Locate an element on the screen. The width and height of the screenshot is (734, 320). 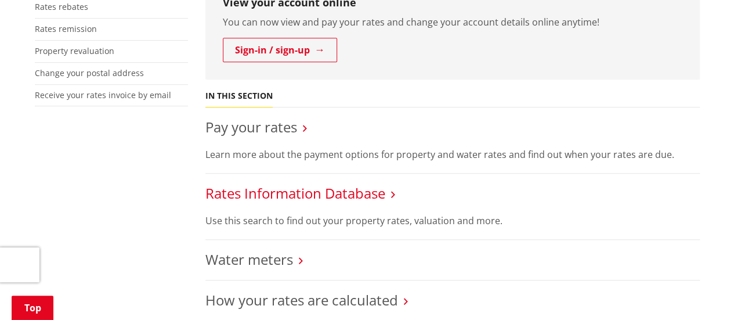
h5: In this section is located at coordinates (239, 96).